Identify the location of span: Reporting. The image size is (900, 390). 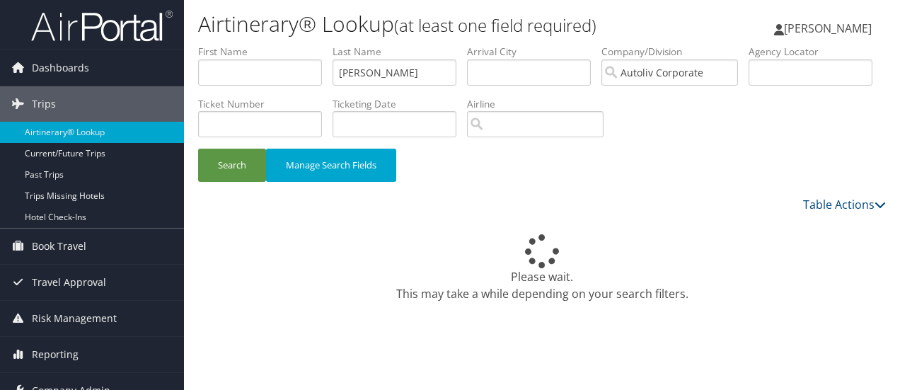
(55, 354).